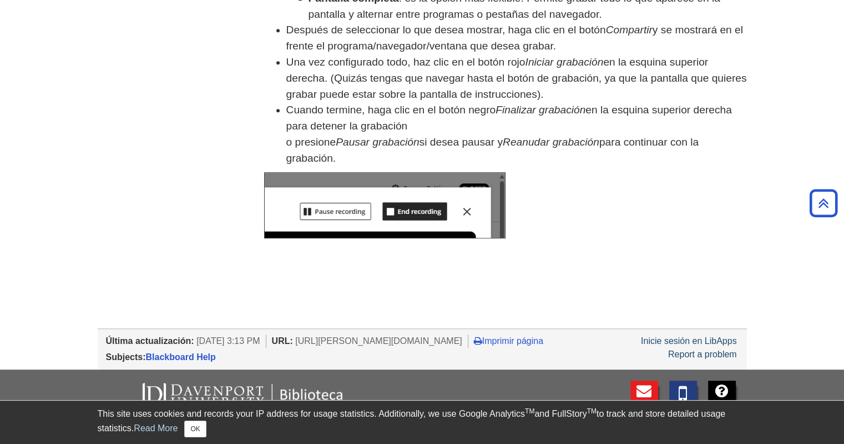  What do you see at coordinates (689, 340) in the screenshot?
I see `a: Inicie sesión en LibApps` at bounding box center [689, 340].